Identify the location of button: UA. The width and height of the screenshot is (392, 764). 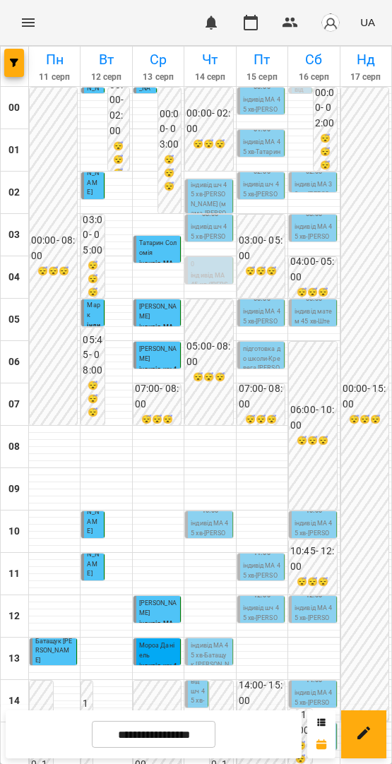
(367, 22).